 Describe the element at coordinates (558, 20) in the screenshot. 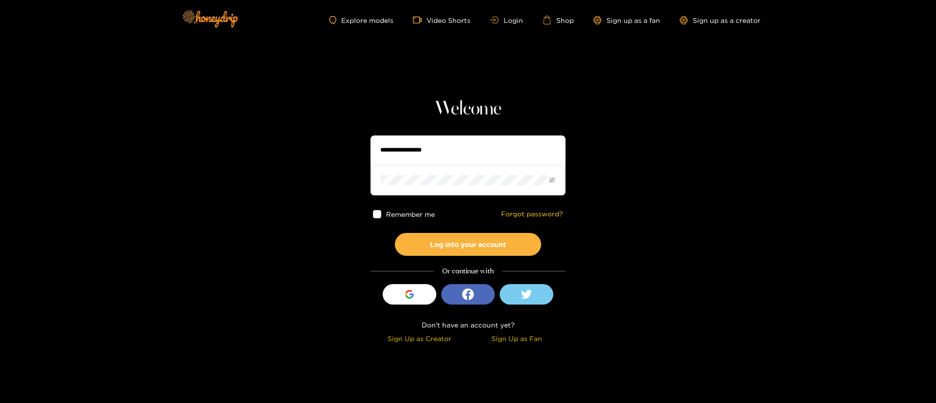

I see `a: Shop` at that location.